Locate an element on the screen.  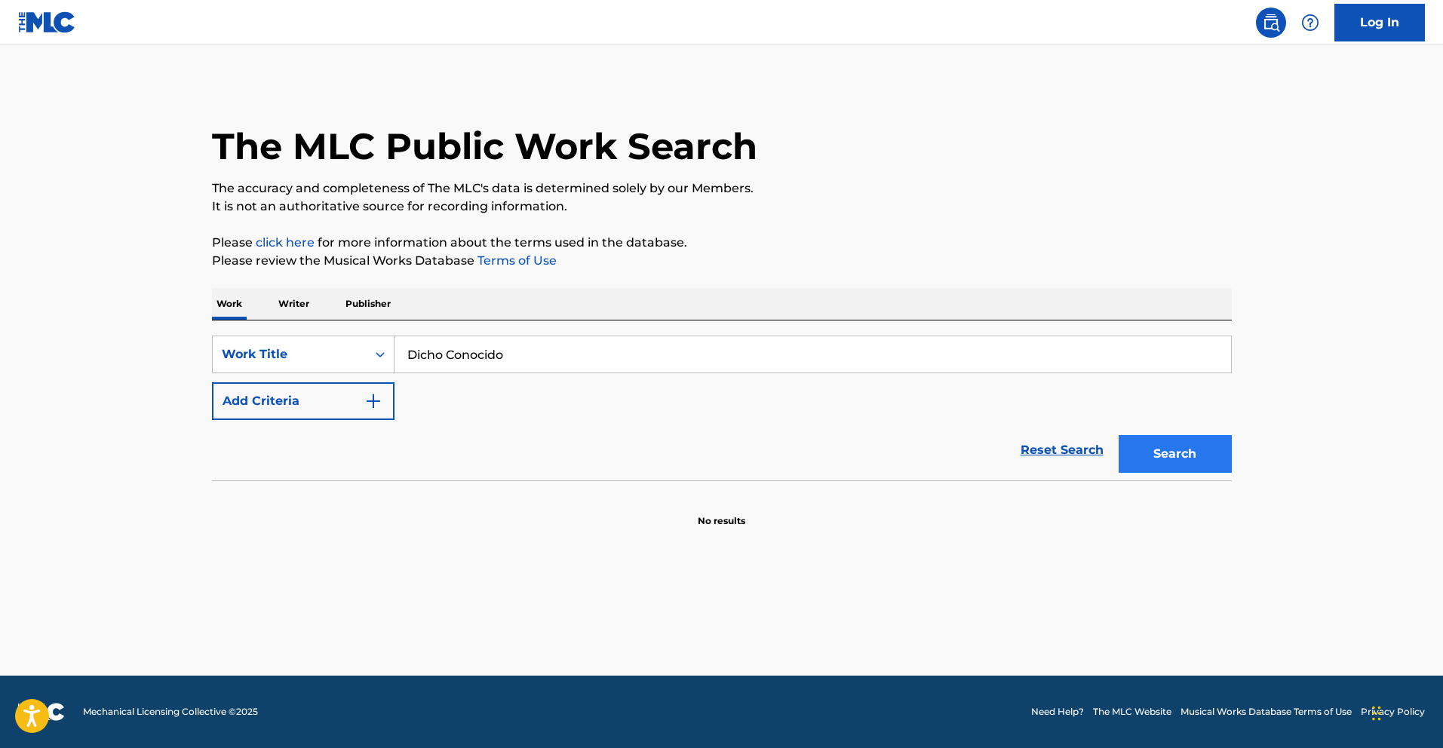
a: click here is located at coordinates (285, 242).